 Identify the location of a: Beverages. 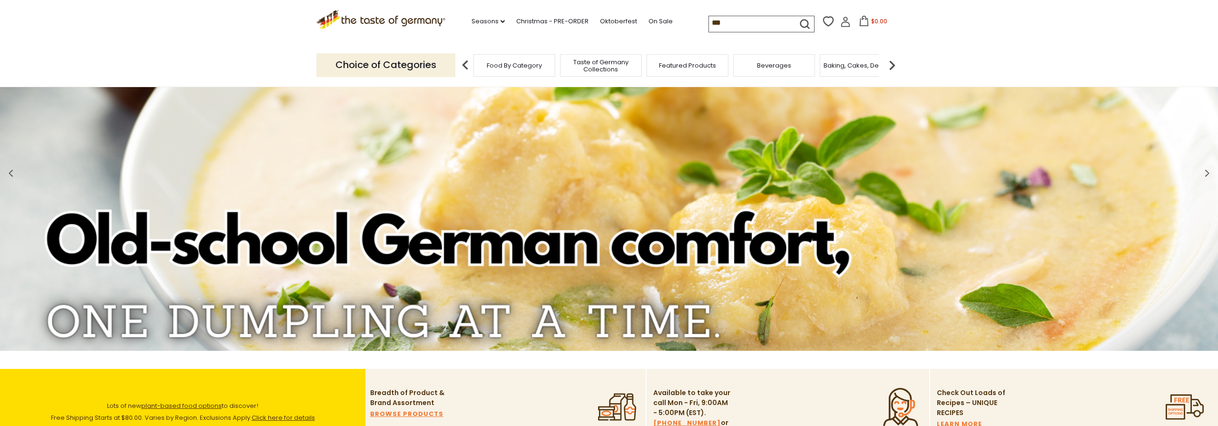
(774, 65).